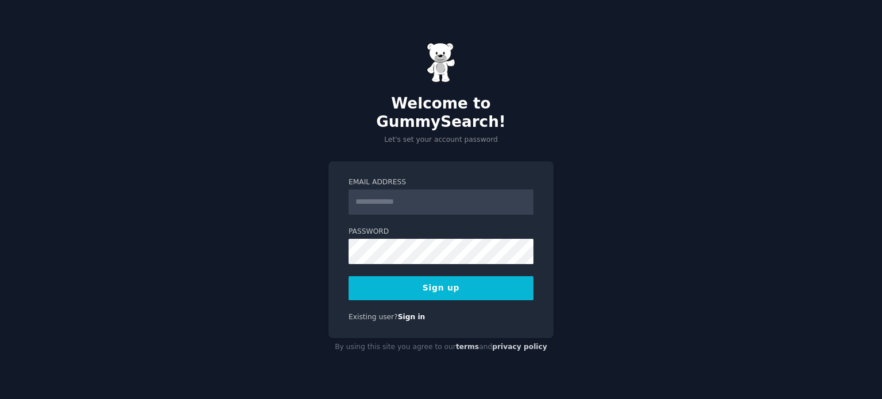  What do you see at coordinates (441, 140) in the screenshot?
I see `p: Let's set your account password` at bounding box center [441, 140].